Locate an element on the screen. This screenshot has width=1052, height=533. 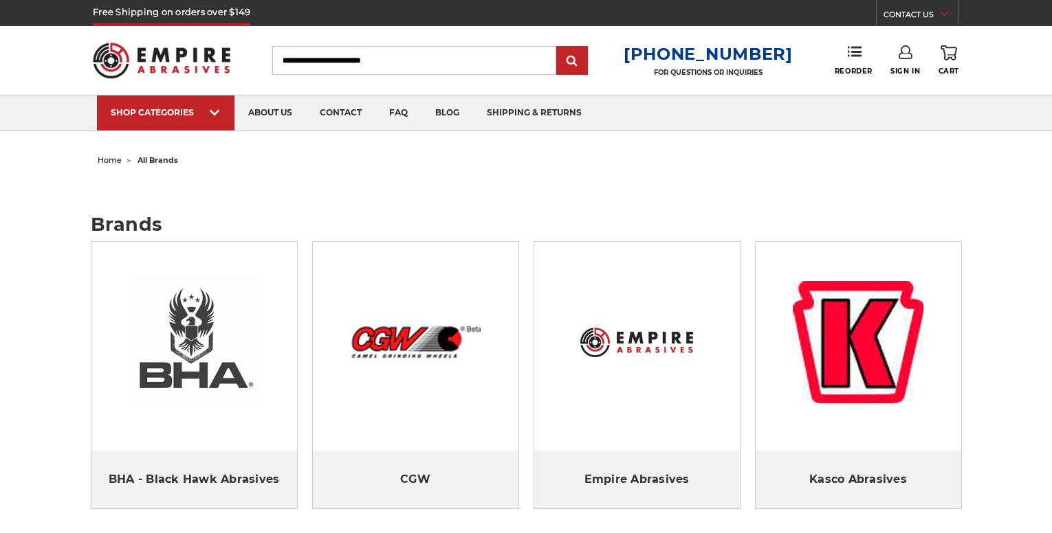
span: all brands is located at coordinates (157, 160).